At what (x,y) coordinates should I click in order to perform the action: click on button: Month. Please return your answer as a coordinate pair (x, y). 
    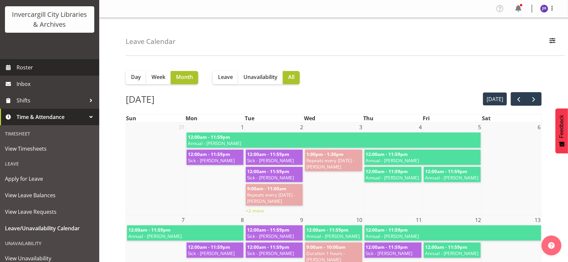
    Looking at the image, I should click on (184, 78).